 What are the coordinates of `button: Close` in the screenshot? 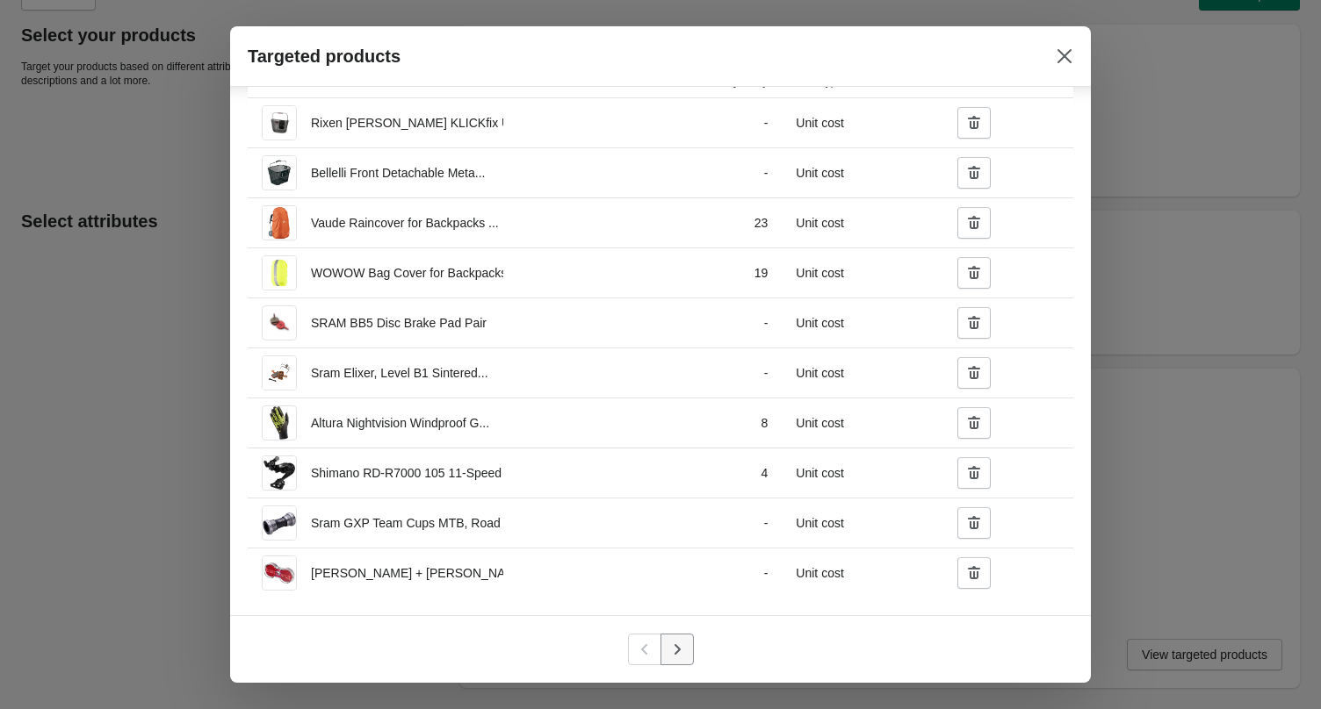 It's located at (1064, 56).